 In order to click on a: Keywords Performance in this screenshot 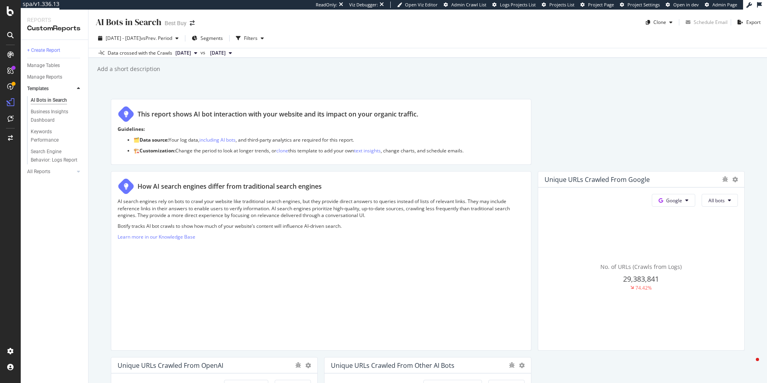, I will do `click(57, 136)`.